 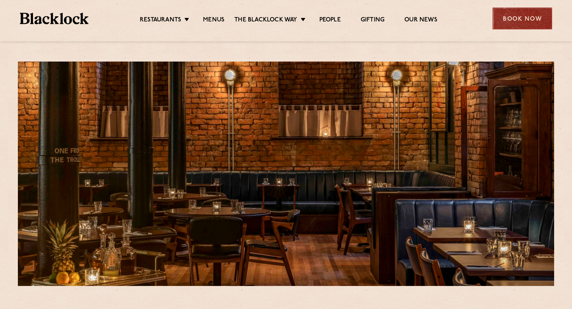 I want to click on a: Menus, so click(x=214, y=21).